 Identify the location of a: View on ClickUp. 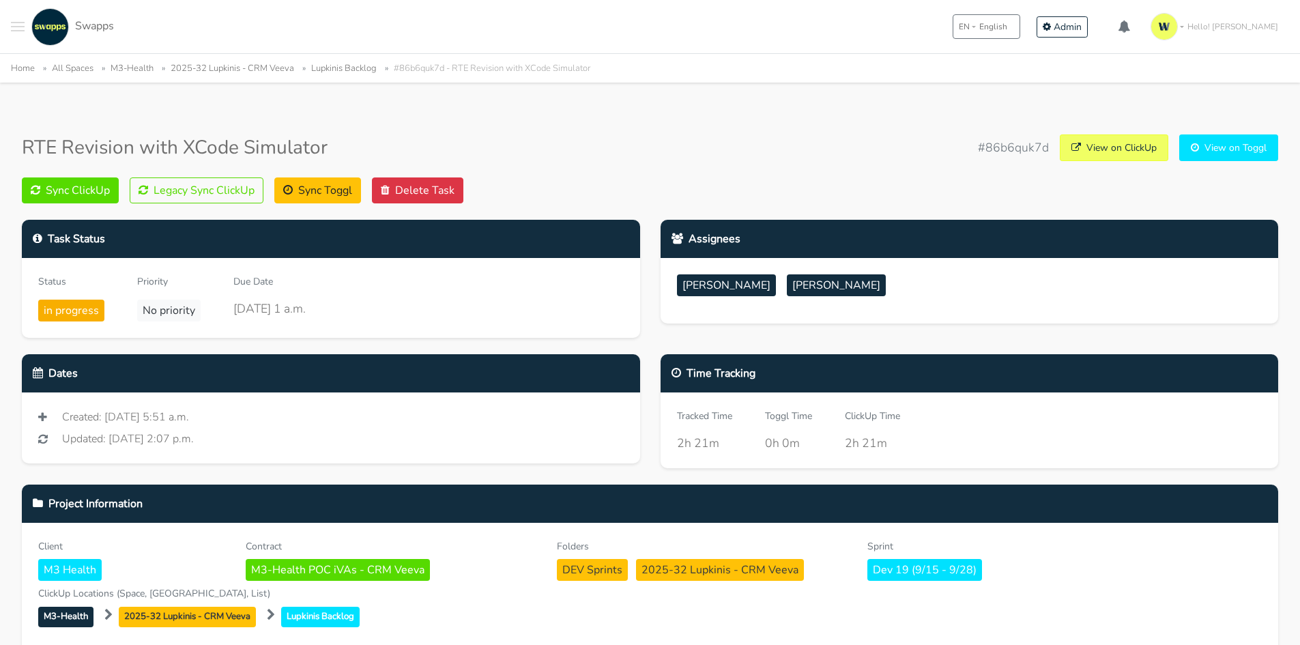
(1114, 147).